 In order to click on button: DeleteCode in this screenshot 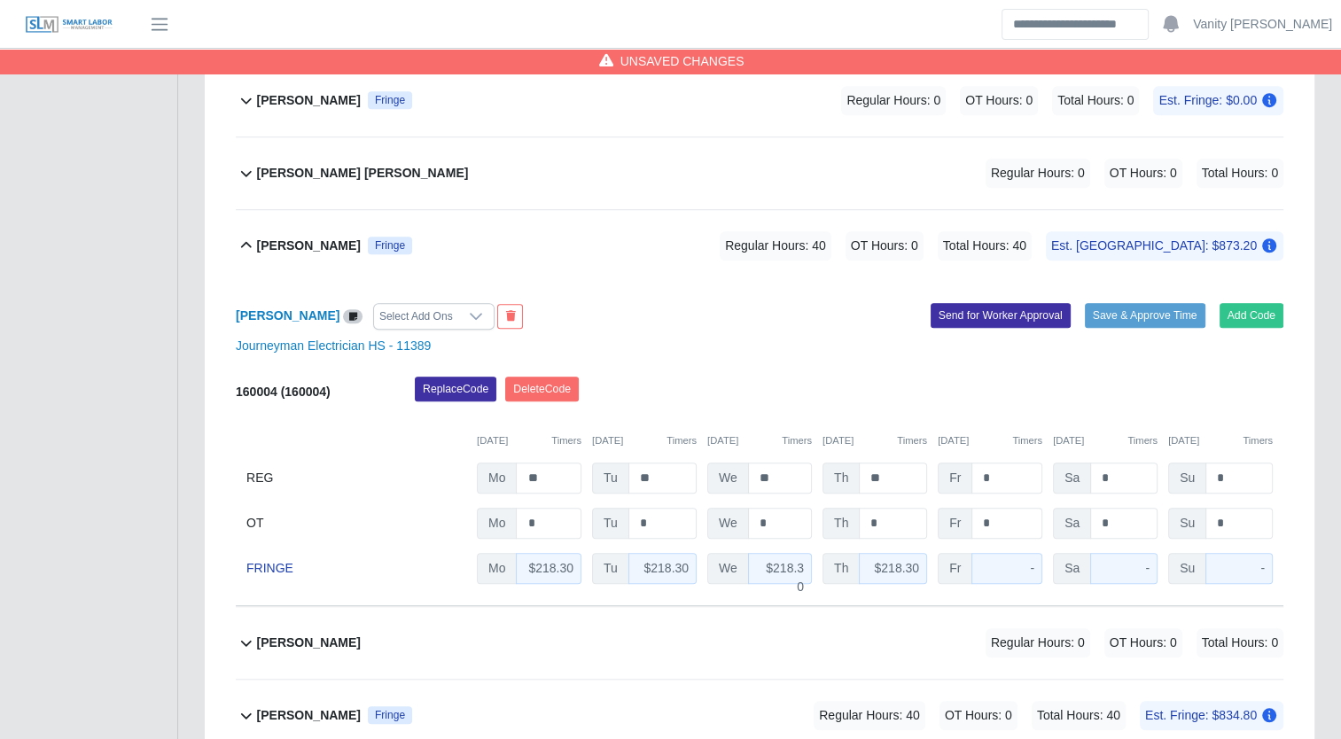, I will do `click(541, 389)`.